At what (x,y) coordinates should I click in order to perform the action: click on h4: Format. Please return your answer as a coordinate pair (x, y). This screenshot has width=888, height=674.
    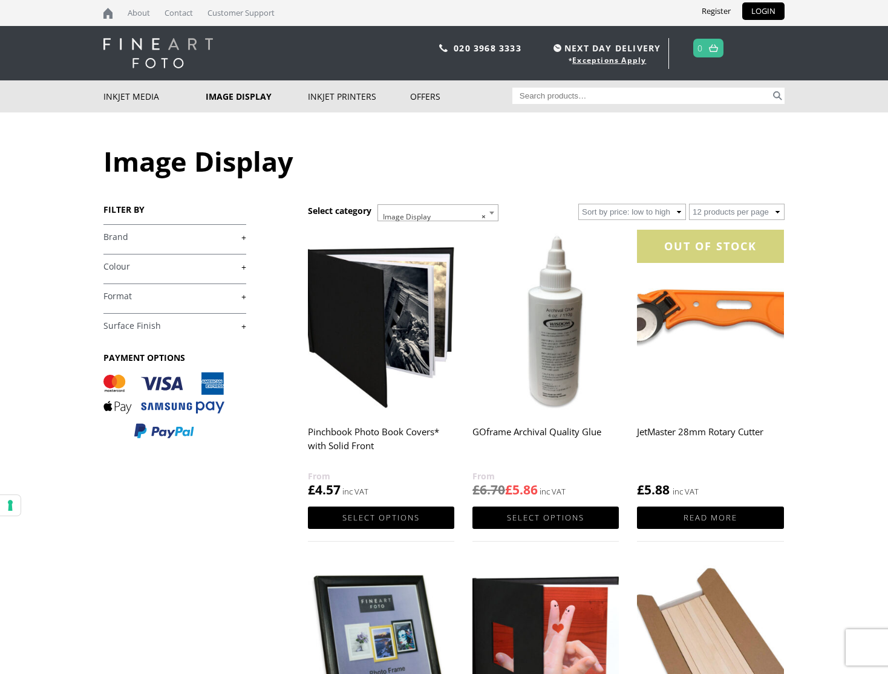
    Looking at the image, I should click on (175, 296).